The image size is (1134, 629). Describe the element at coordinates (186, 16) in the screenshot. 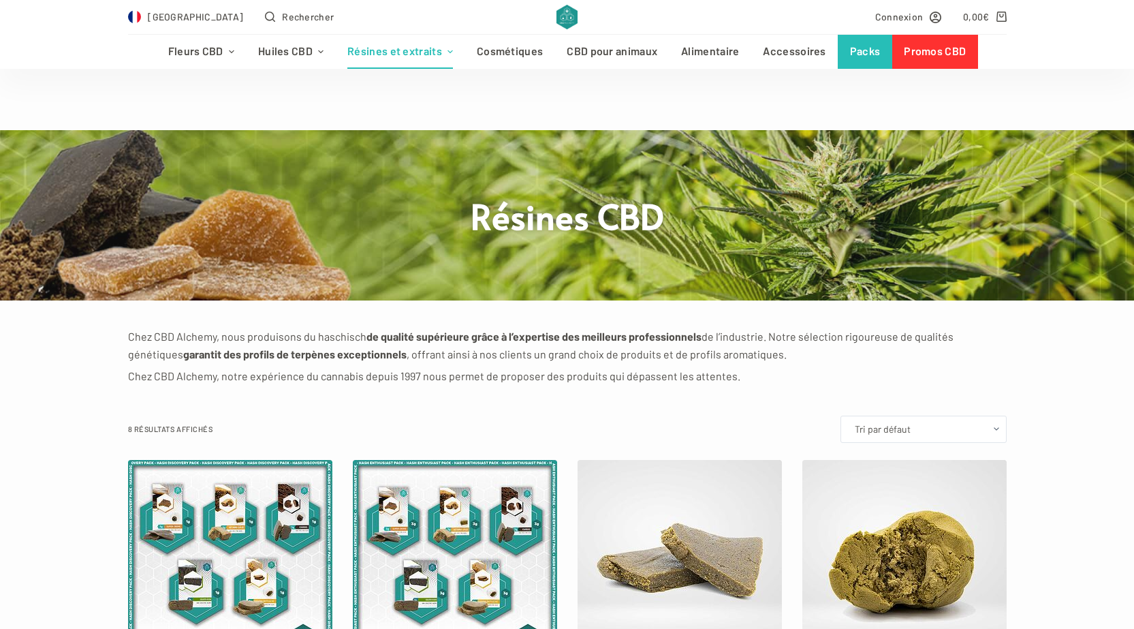

I see `a: Select Country` at that location.